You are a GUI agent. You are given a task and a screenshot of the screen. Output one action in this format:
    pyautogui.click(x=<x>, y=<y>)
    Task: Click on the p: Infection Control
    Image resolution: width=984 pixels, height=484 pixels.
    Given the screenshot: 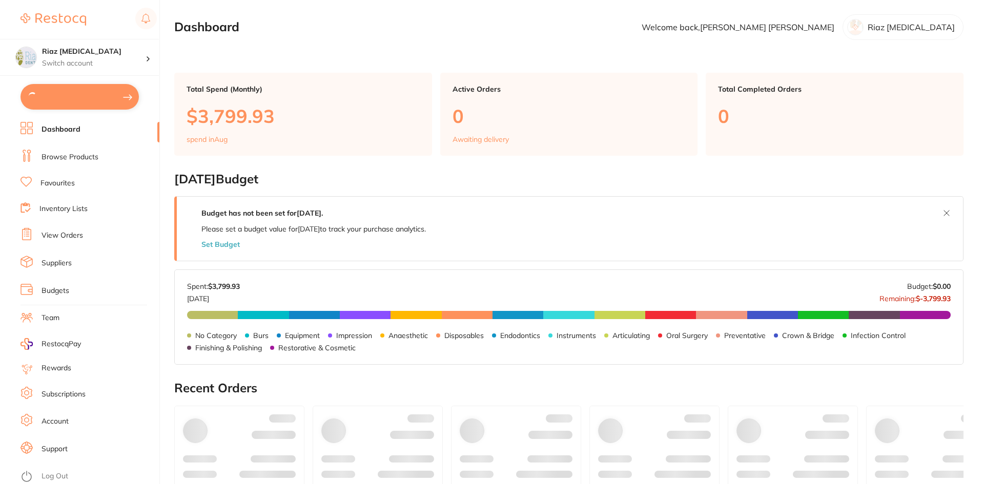 What is the action you would take?
    pyautogui.click(x=878, y=336)
    